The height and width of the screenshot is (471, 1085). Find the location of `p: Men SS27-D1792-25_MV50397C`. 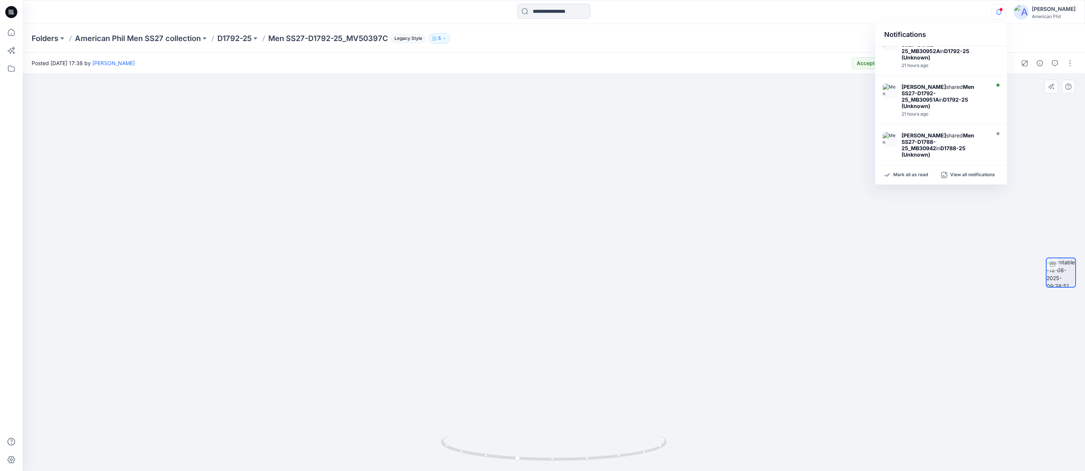

p: Men SS27-D1792-25_MV50397C is located at coordinates (328, 38).